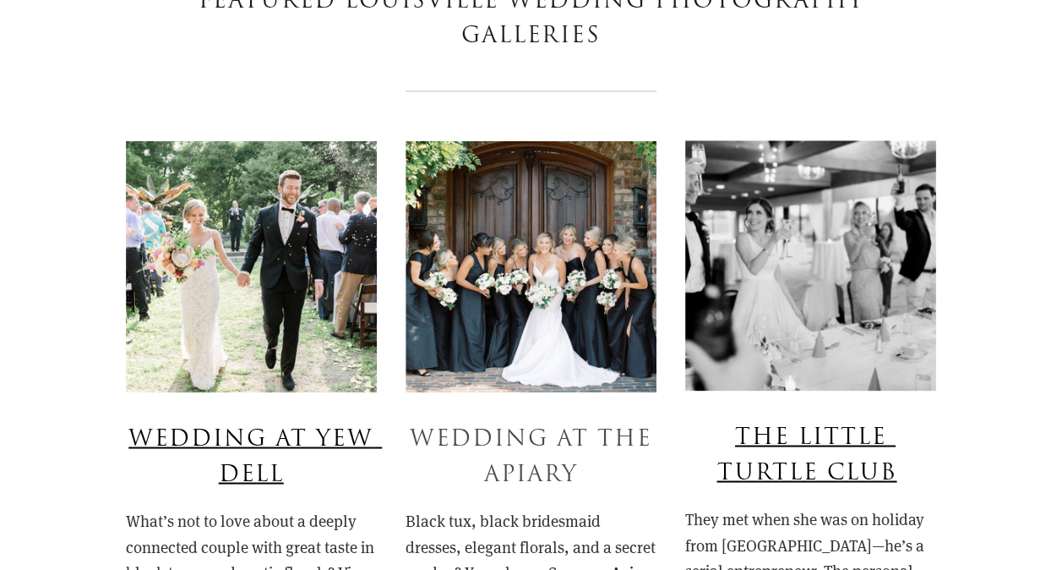  Describe the element at coordinates (531, 266) in the screenshot. I see `img: Benny & Sarah Wedding at The Apiary (Hi Res For Print)-495_2.jpg` at that location.